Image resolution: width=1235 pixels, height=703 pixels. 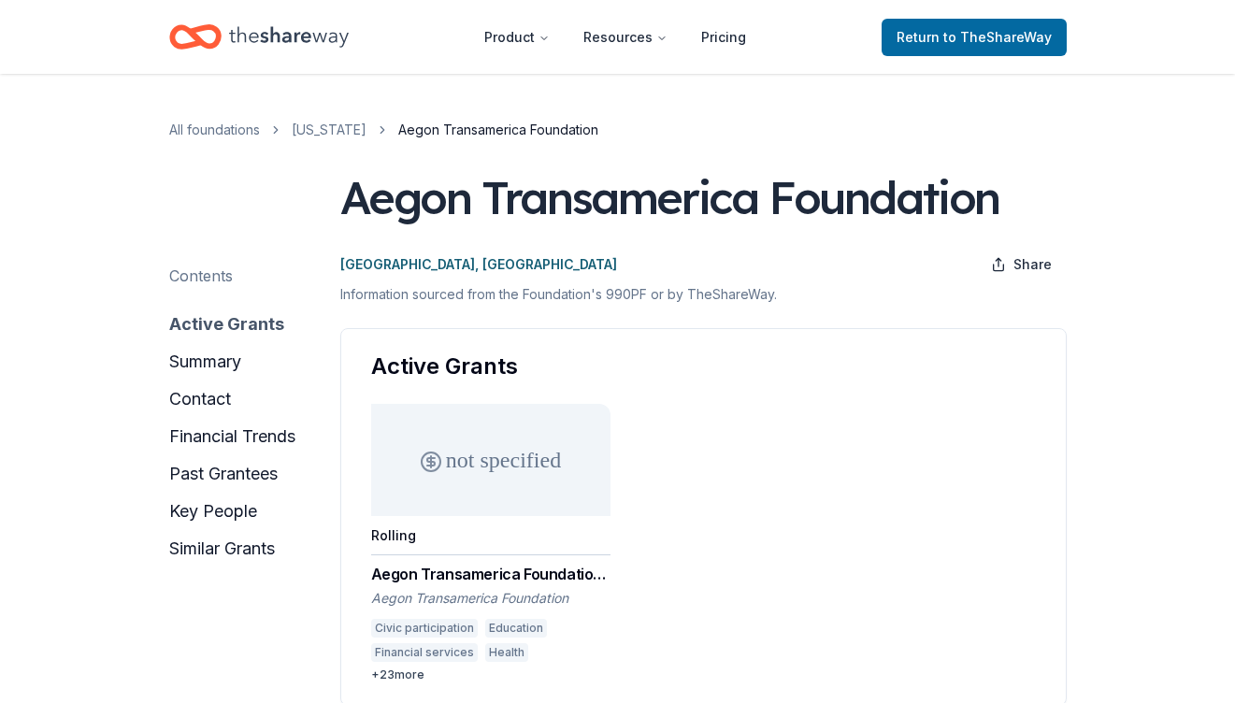 I want to click on button: similar grants, so click(x=222, y=549).